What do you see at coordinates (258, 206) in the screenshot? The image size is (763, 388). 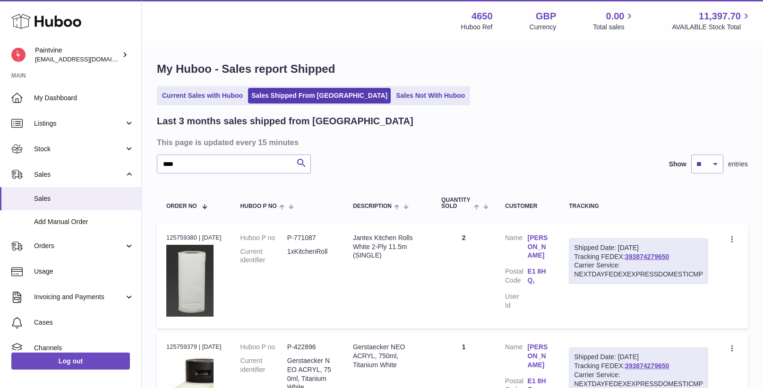 I see `span: Huboo P no` at bounding box center [258, 206].